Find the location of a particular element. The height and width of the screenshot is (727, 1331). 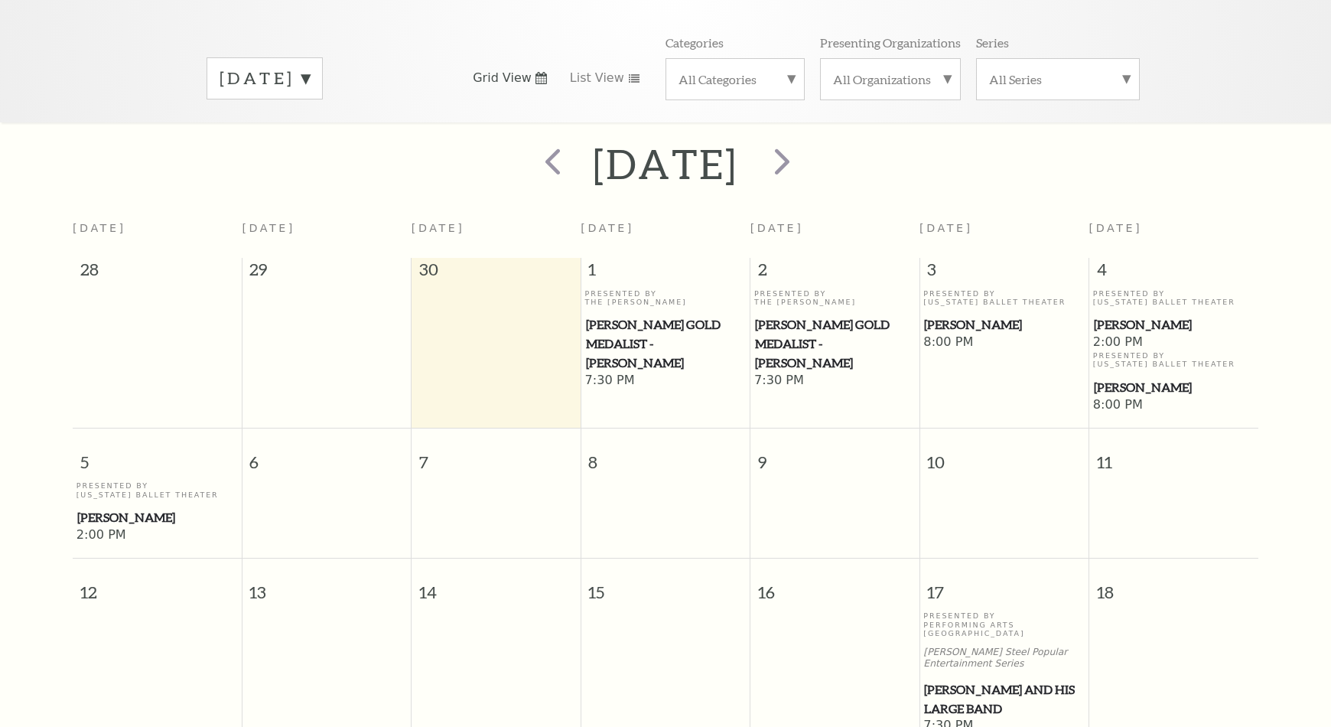

span: Grid View is located at coordinates (502, 78).